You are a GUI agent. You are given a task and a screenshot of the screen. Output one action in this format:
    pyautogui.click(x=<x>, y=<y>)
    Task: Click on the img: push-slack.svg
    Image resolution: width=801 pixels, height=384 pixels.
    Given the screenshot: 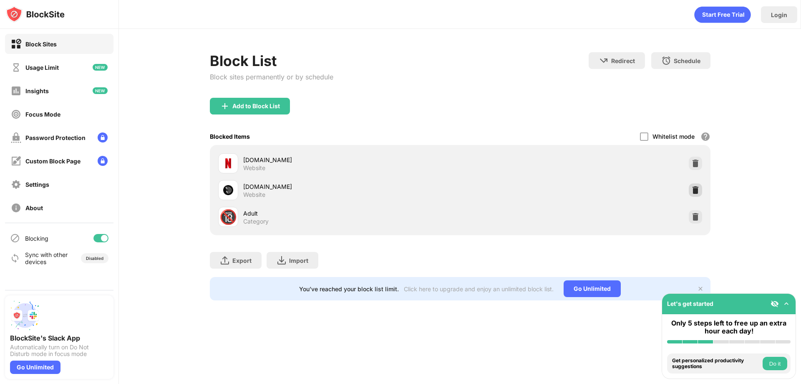 What is the action you would take?
    pyautogui.click(x=25, y=315)
    